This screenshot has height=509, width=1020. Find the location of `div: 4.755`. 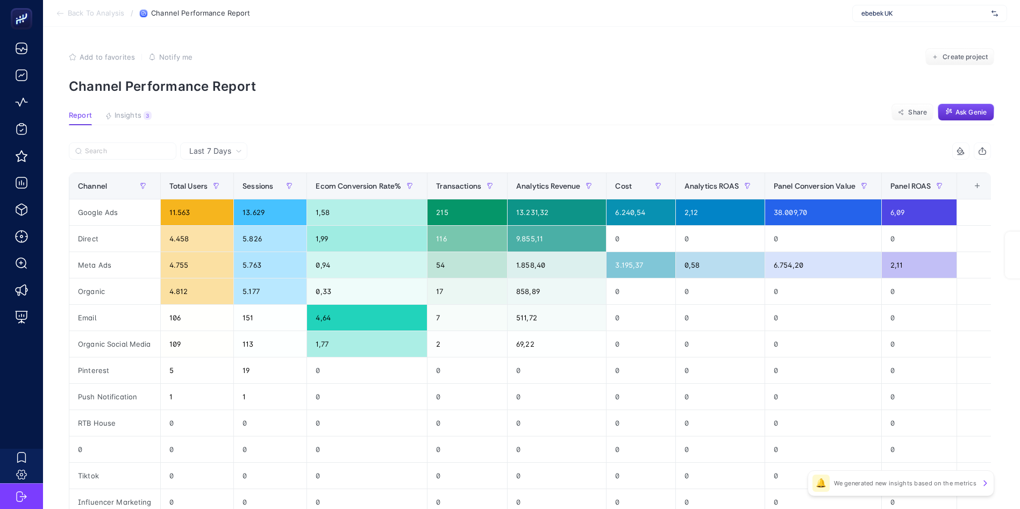

div: 4.755 is located at coordinates (197, 265).